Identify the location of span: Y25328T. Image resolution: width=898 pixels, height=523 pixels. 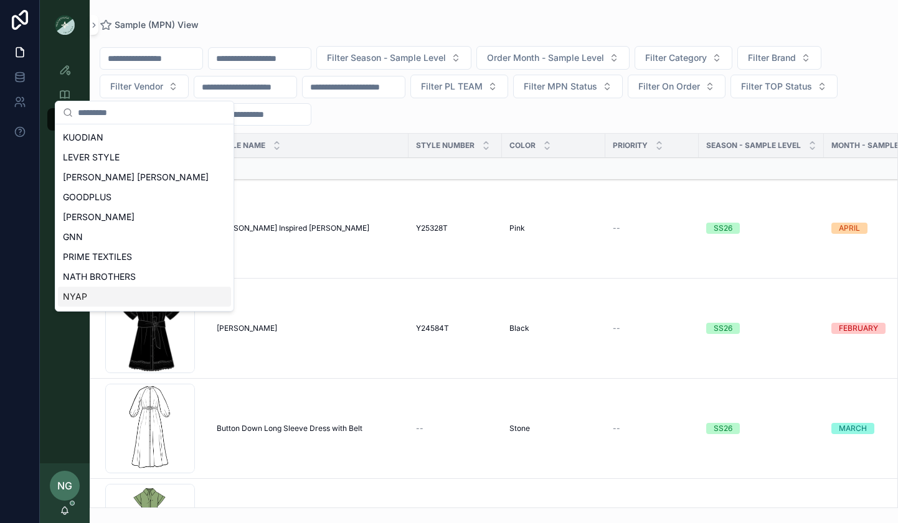
(431, 228).